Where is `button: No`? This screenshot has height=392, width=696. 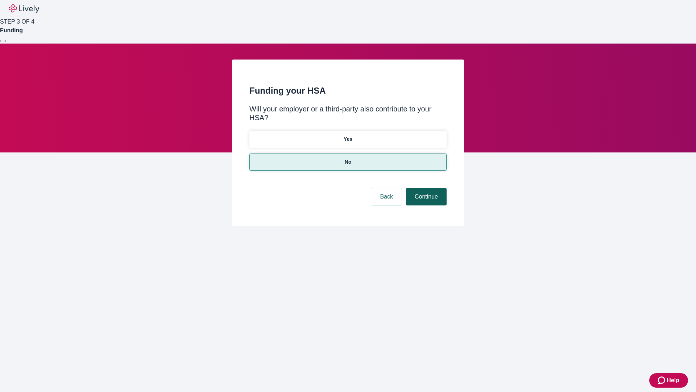
button: No is located at coordinates (348, 162).